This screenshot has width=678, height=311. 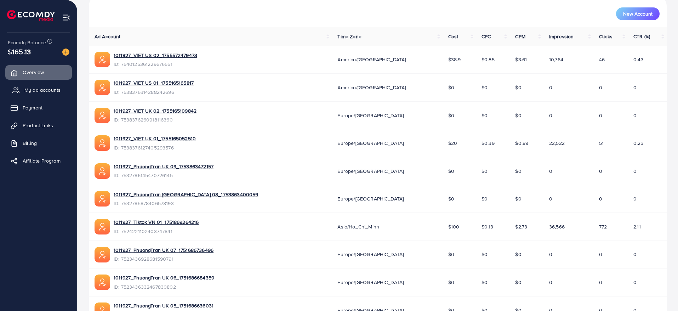 What do you see at coordinates (164, 287) in the screenshot?
I see `span: ID: 7523436332467830802` at bounding box center [164, 287].